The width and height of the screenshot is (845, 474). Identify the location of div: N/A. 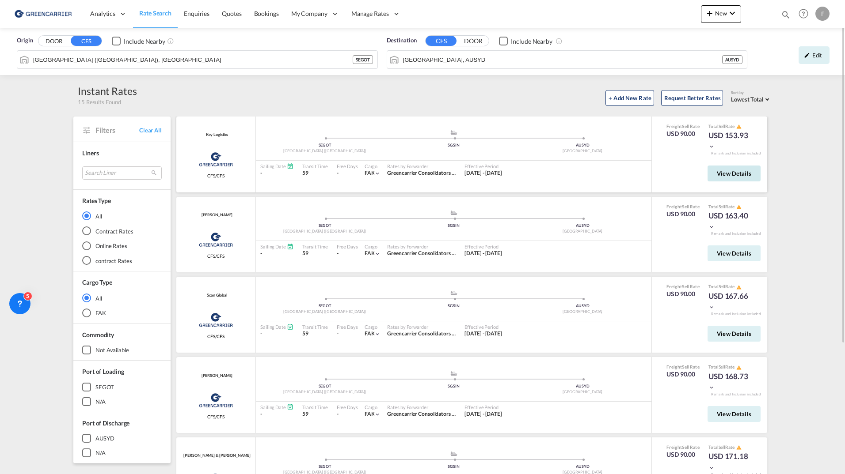
(100, 453).